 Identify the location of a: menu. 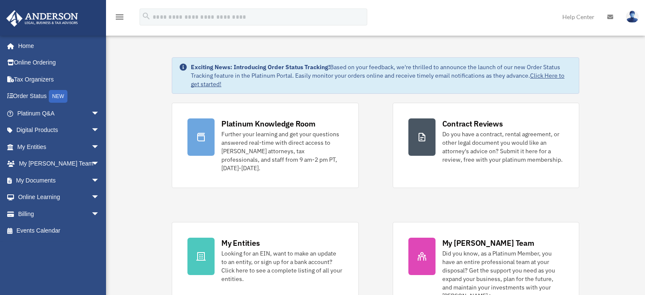
(120, 18).